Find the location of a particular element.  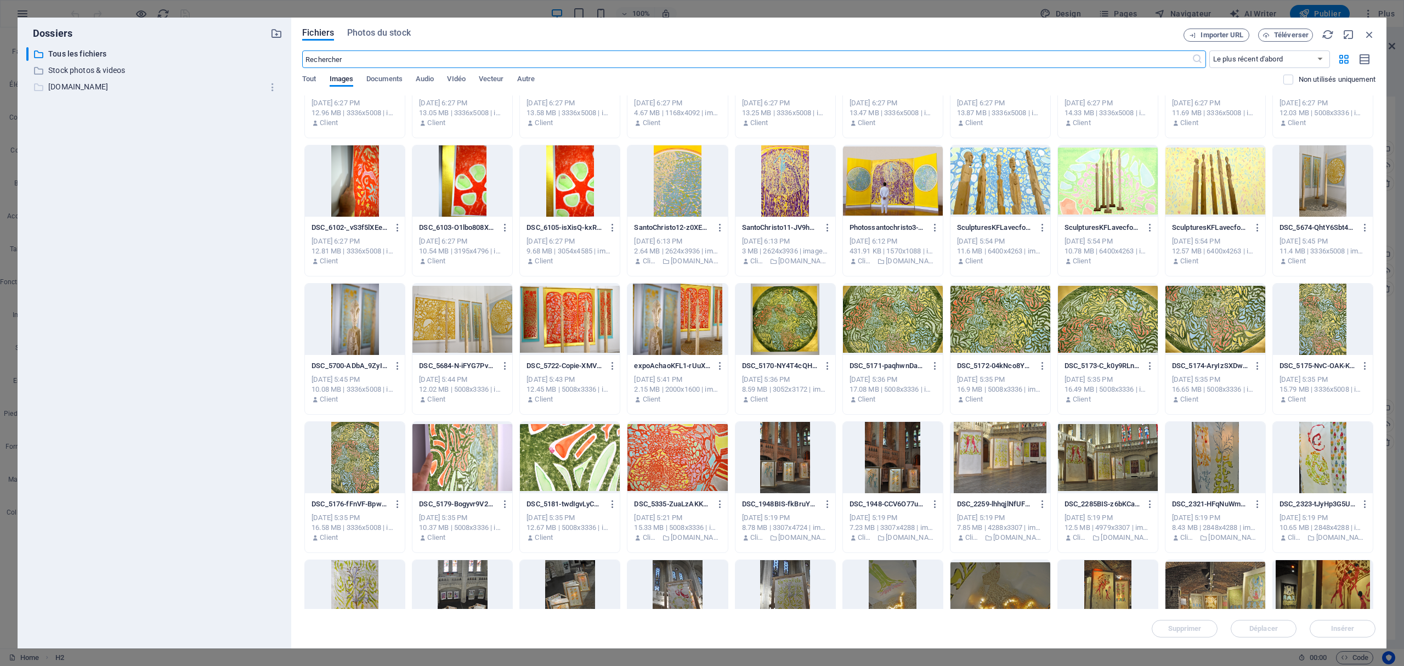

p: DSC_5170-NY4T4cQHTnBH__3pG3C0KQ.JPG is located at coordinates (780, 366).